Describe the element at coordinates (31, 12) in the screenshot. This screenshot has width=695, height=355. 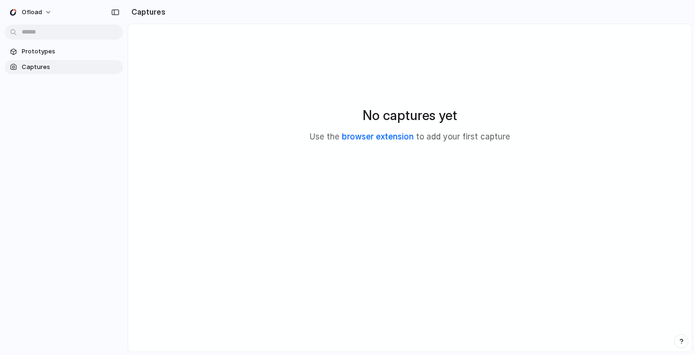
I see `button: Ofload` at that location.